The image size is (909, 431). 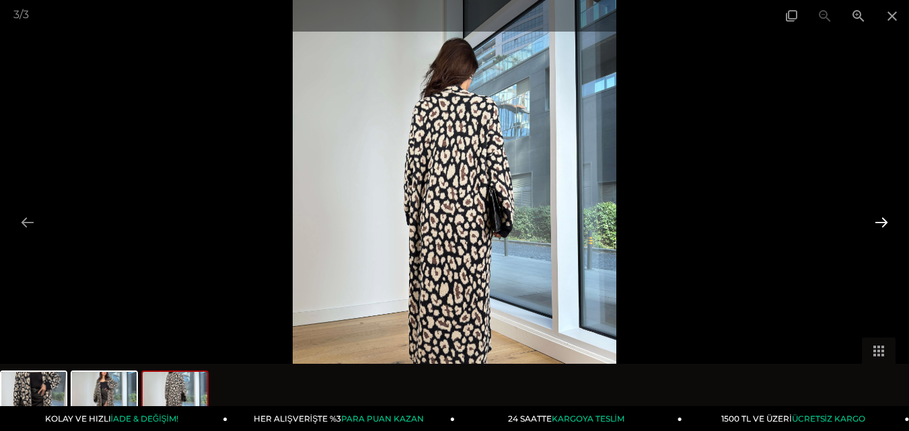 What do you see at coordinates (341, 419) in the screenshot?
I see `a: HER ALIŞVERİŞTE %3PARA PUAN KAZAN` at bounding box center [341, 419].